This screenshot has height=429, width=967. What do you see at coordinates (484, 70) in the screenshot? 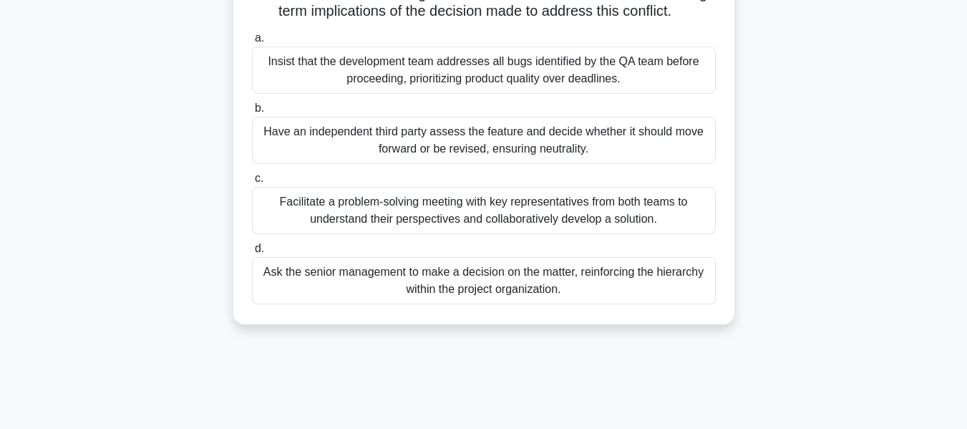
I see `div: Insist that the development team addresses all bugs identified by the QA team before proceeding, ...` at bounding box center [484, 70].